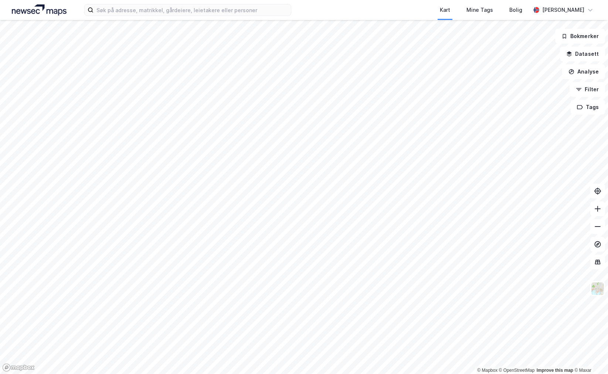  I want to click on button: Analyse, so click(584, 72).